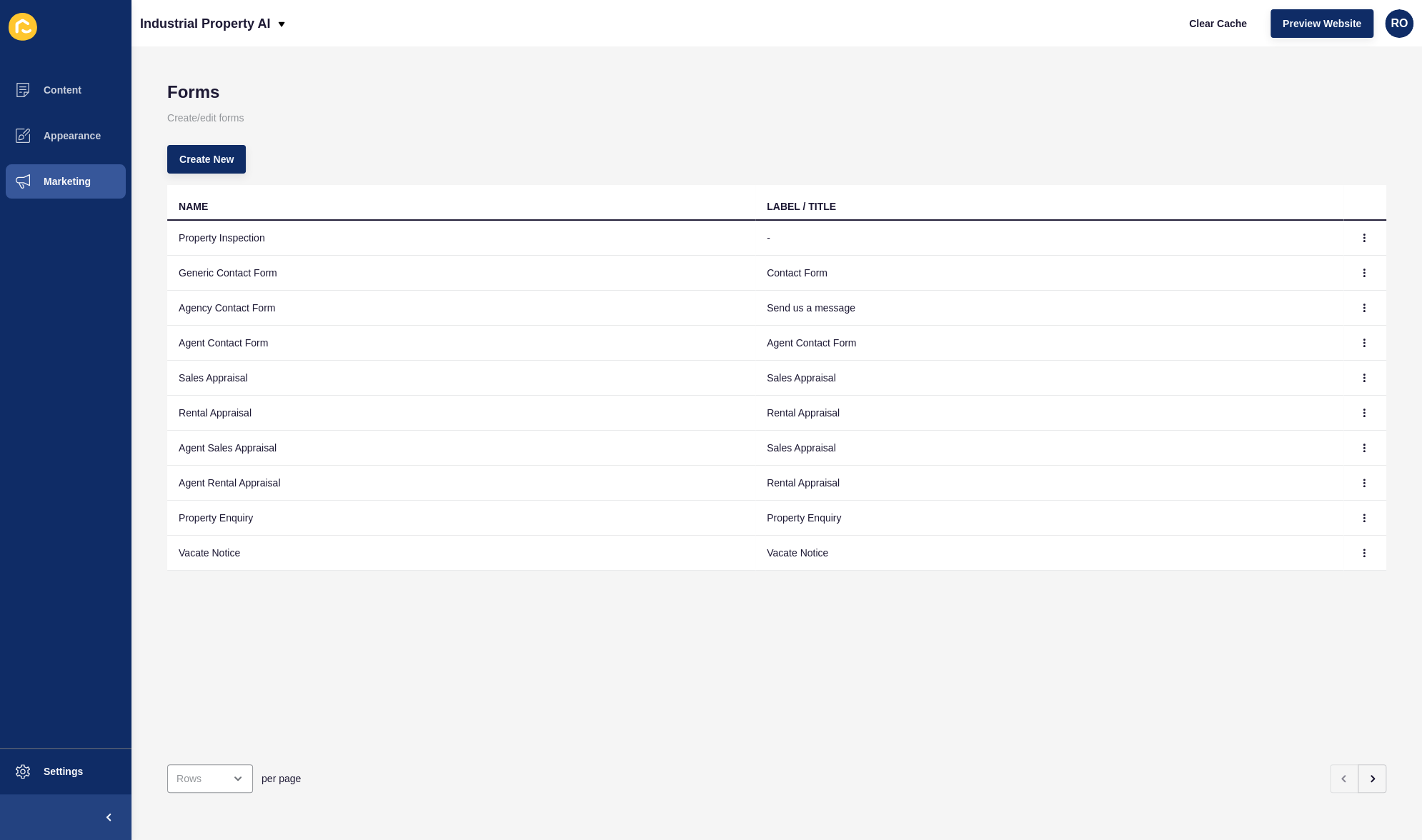 Image resolution: width=1422 pixels, height=840 pixels. What do you see at coordinates (1218, 23) in the screenshot?
I see `span: Clear Cache` at bounding box center [1218, 23].